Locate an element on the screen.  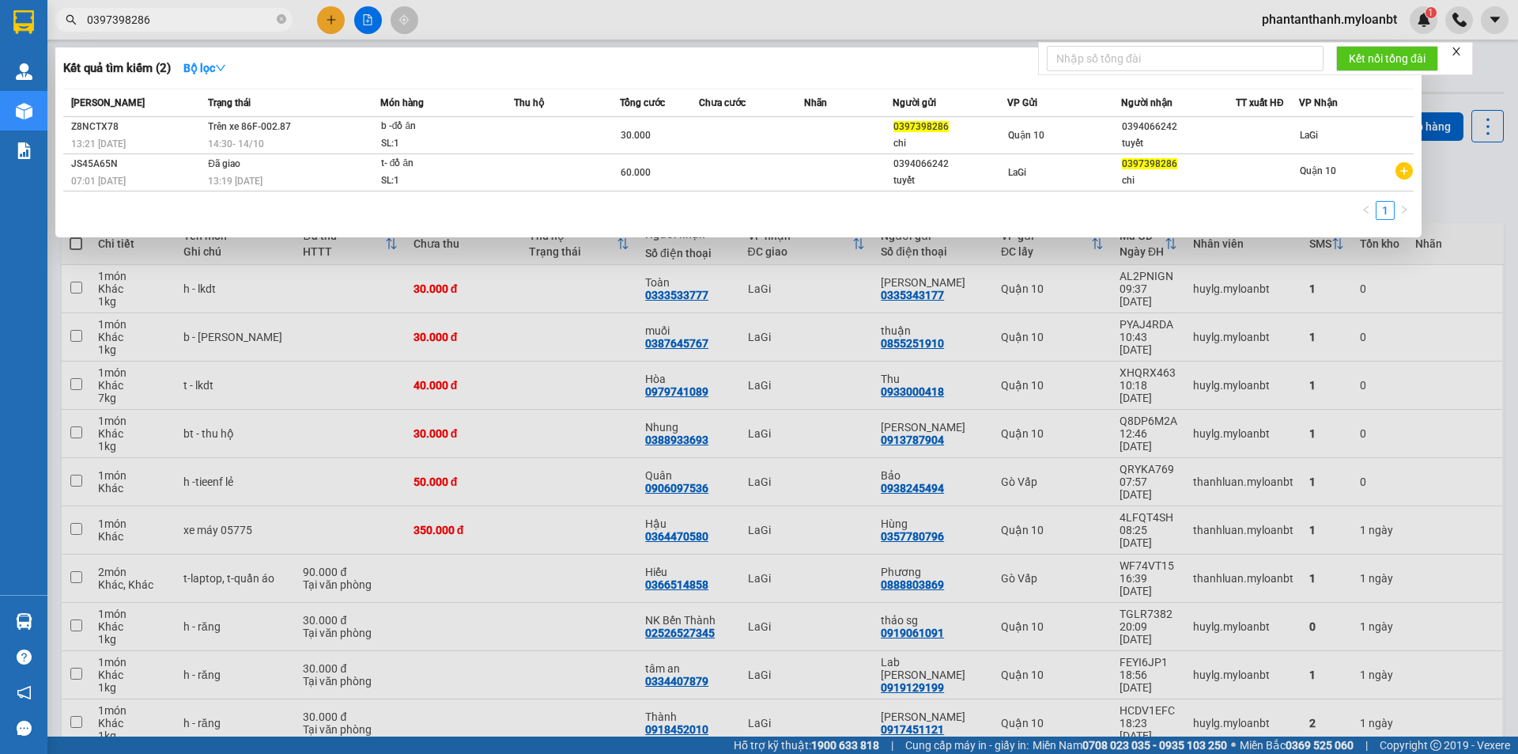
span: Trên xe 86F-002.87 is located at coordinates (249, 127).